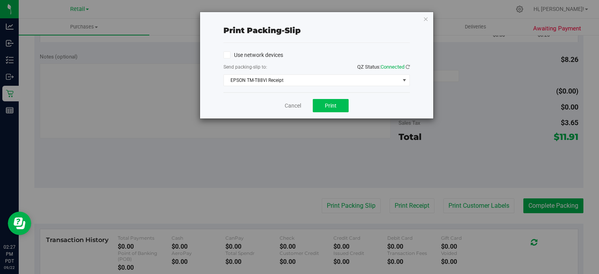 This screenshot has width=599, height=274. I want to click on span: QZ Status:, so click(383, 67).